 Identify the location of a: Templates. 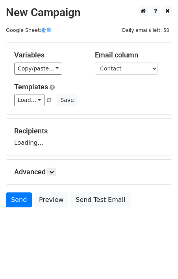
(31, 86).